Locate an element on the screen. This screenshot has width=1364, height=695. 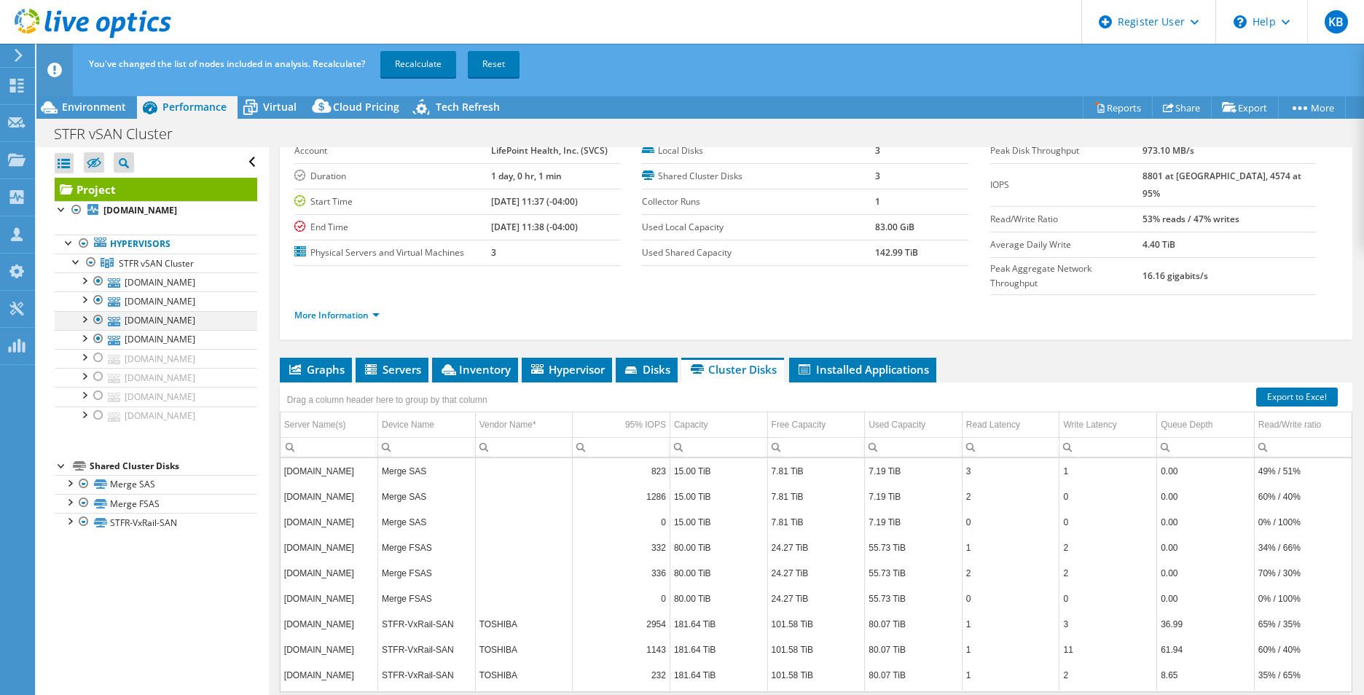
td: Column Read/Write ratio, Value 0% / 100% is located at coordinates (1303, 598).